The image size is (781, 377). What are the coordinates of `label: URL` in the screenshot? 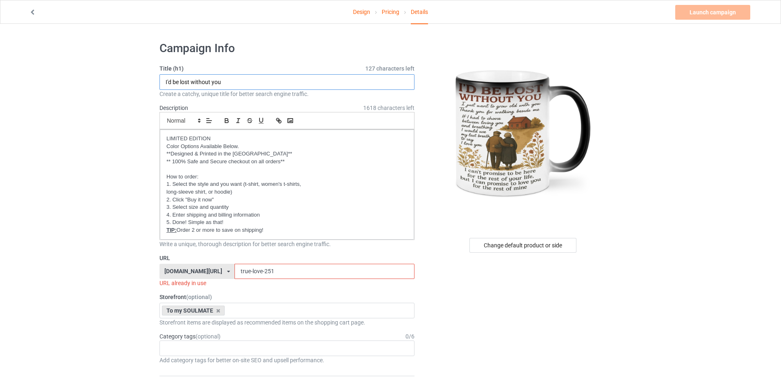 It's located at (287, 258).